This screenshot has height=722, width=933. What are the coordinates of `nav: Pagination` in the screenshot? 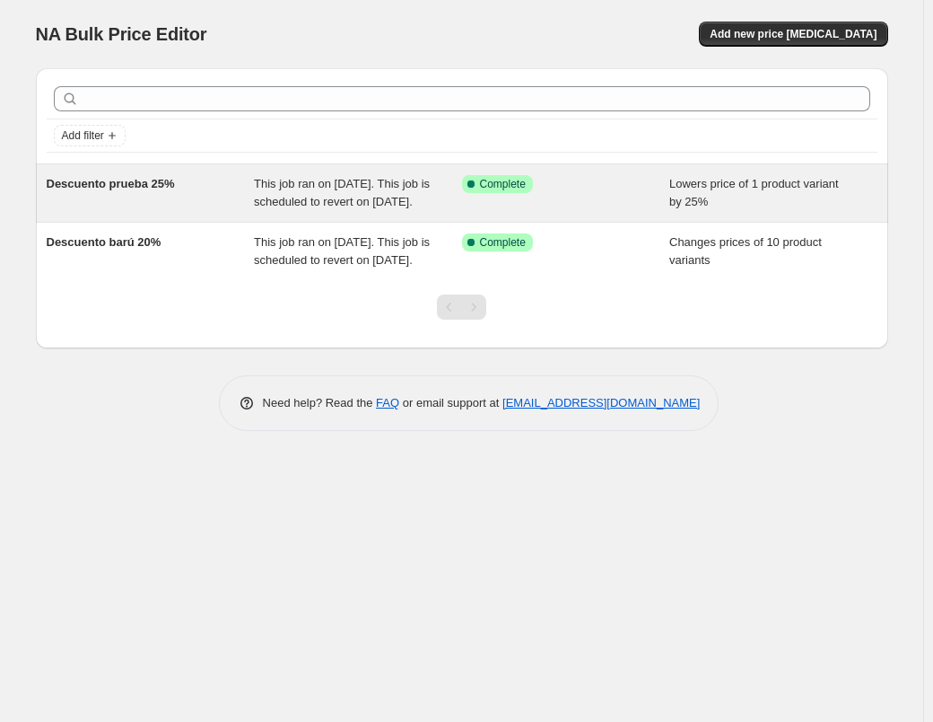 It's located at (461, 307).